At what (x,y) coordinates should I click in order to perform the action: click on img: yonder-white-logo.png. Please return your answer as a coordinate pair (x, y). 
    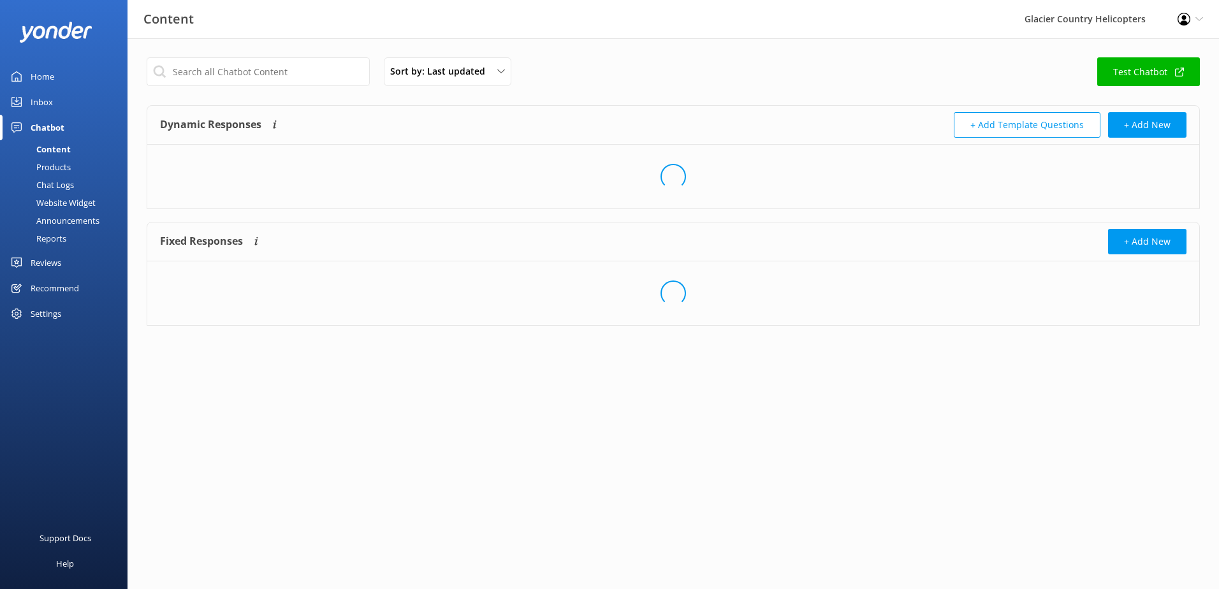
    Looking at the image, I should click on (55, 32).